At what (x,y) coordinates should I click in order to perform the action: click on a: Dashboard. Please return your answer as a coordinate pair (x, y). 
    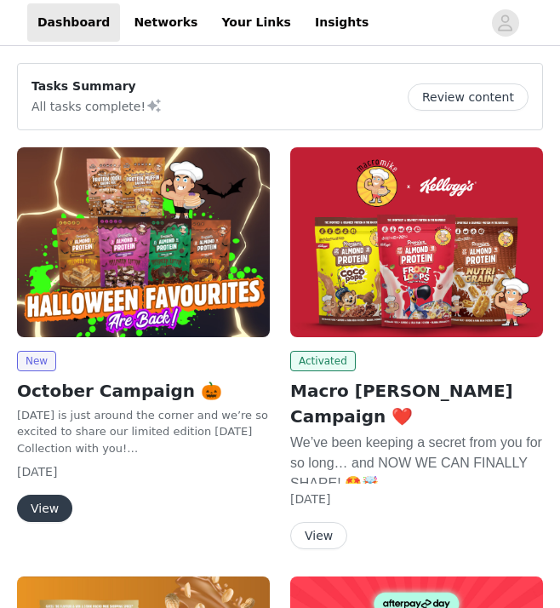
    Looking at the image, I should click on (73, 22).